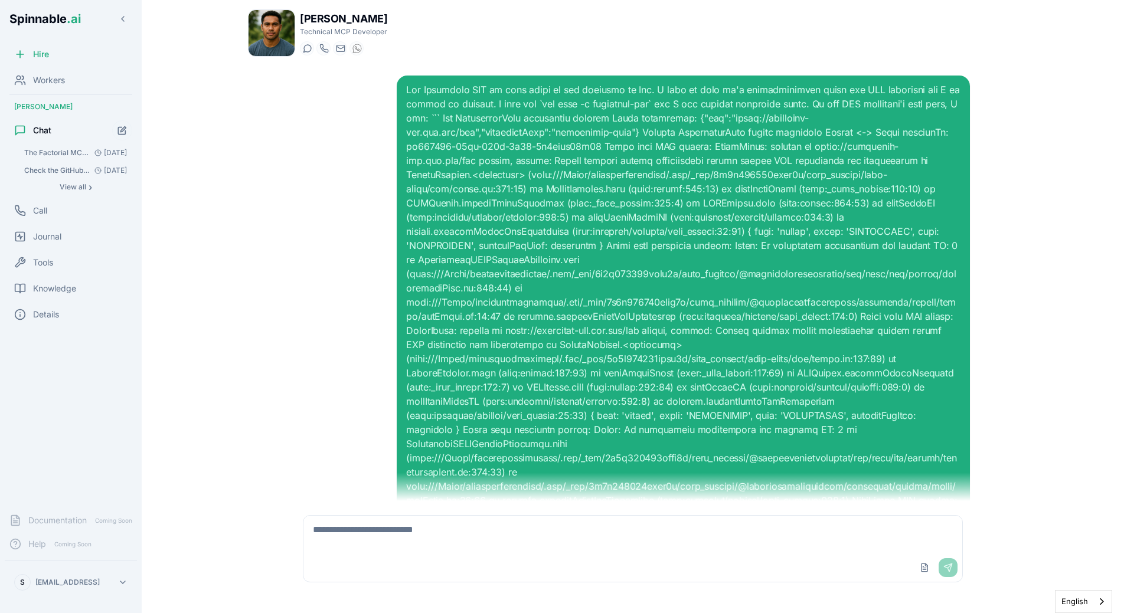 The width and height of the screenshot is (1124, 613). I want to click on span: Documentation, so click(57, 521).